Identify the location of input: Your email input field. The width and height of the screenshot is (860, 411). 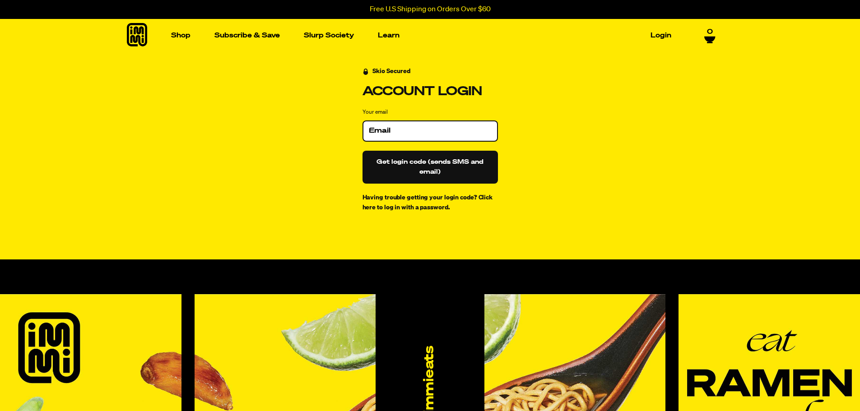
(430, 131).